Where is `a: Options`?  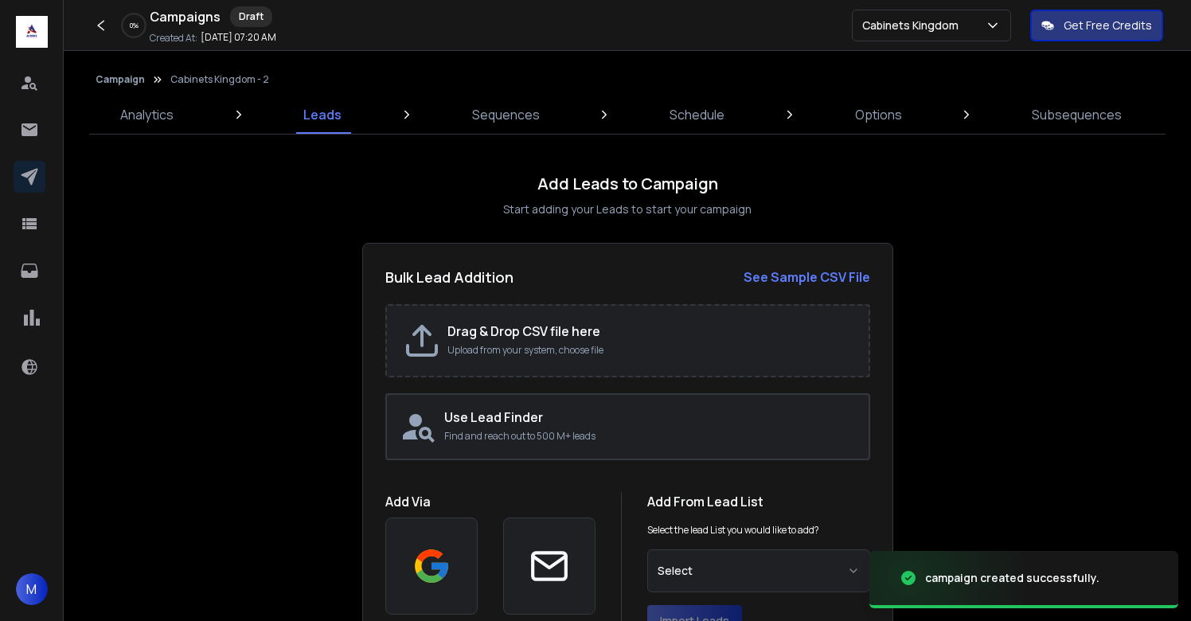 a: Options is located at coordinates (878, 115).